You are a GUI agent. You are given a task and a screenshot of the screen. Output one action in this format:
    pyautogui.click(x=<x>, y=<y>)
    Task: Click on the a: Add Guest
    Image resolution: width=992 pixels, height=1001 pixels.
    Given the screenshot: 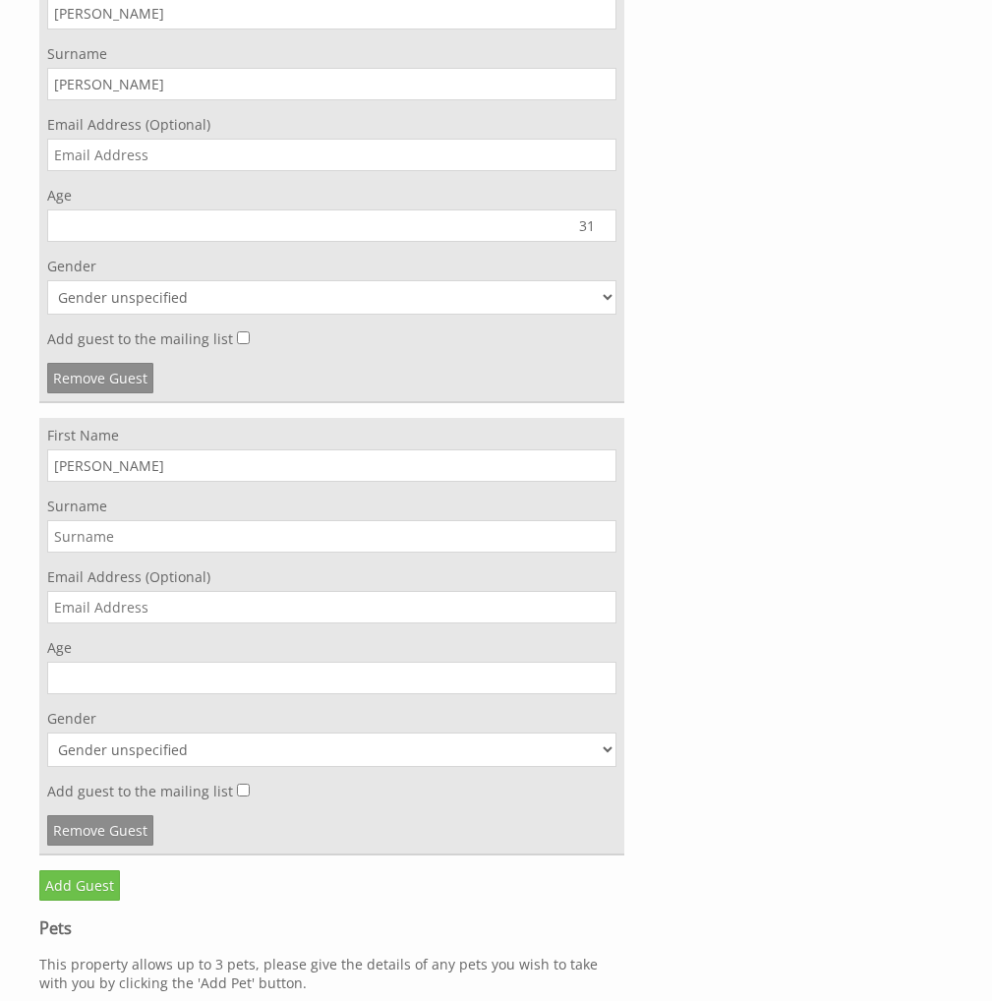 What is the action you would take?
    pyautogui.click(x=80, y=885)
    